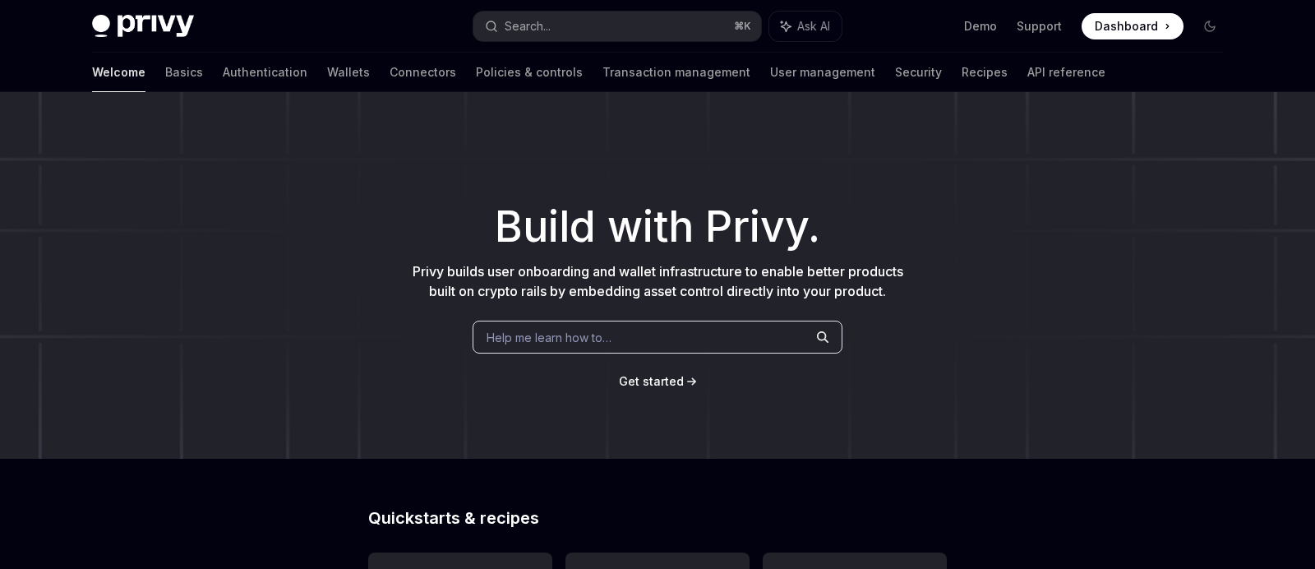  What do you see at coordinates (1039, 26) in the screenshot?
I see `a: Support` at bounding box center [1039, 26].